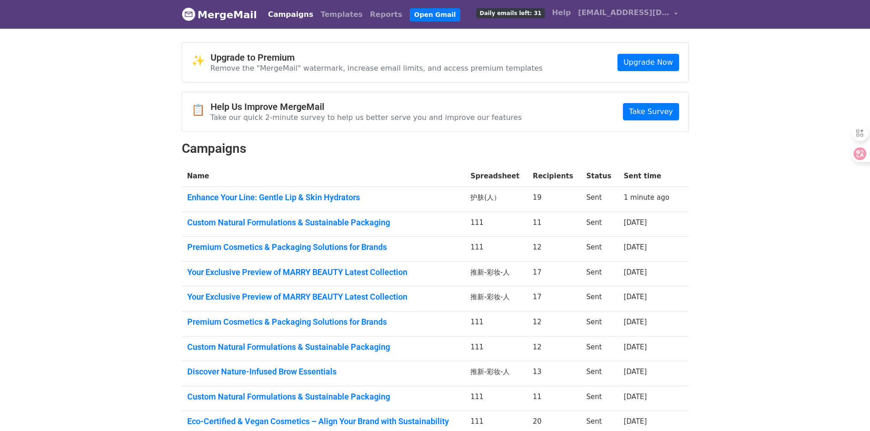 This screenshot has width=870, height=431. I want to click on a: Templates, so click(342, 15).